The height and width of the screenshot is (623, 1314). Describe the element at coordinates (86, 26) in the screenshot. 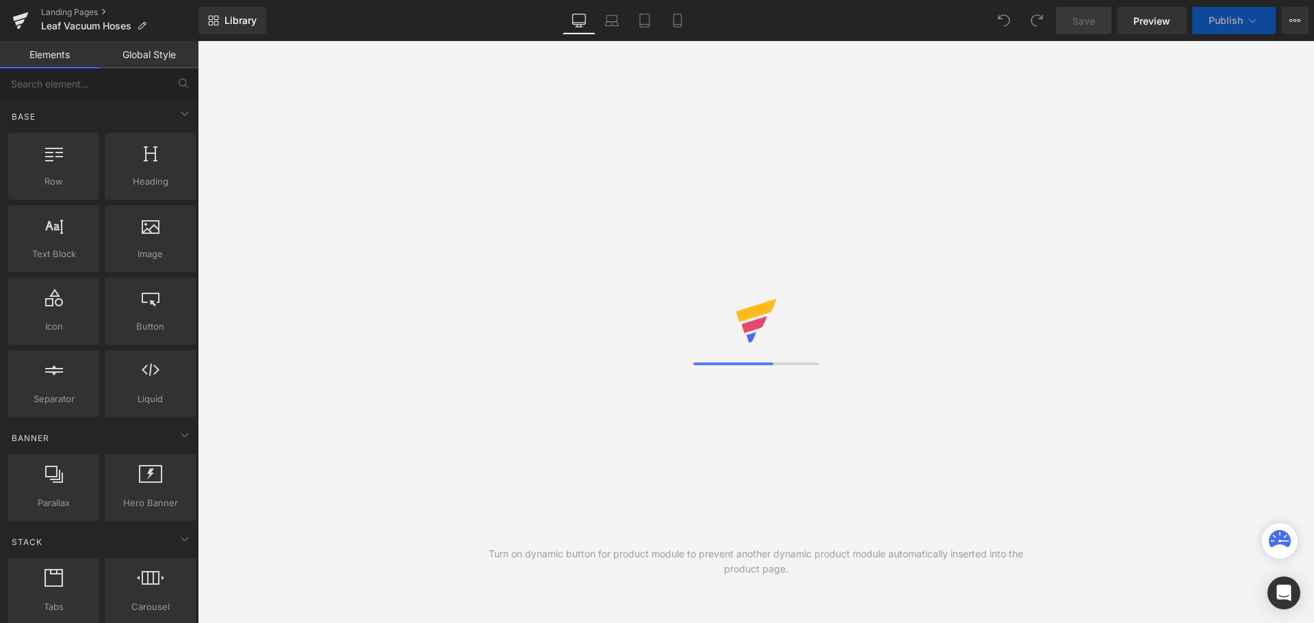

I see `span: Leaf Vacuum Hoses` at that location.